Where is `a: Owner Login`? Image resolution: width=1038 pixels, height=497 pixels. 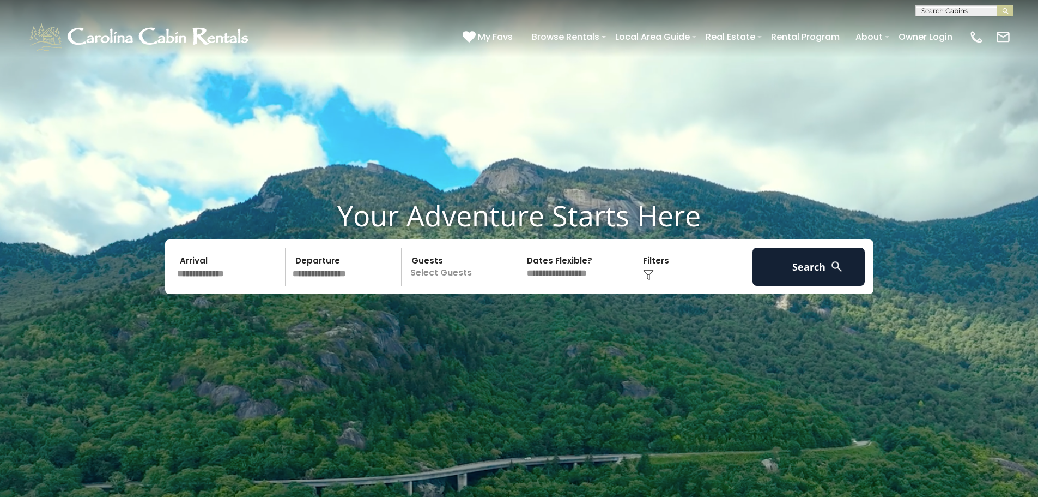
a: Owner Login is located at coordinates (925, 37).